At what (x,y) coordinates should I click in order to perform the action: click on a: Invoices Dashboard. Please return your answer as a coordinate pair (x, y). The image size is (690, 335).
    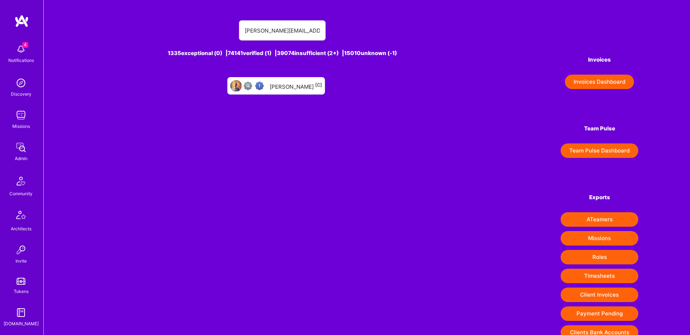
    Looking at the image, I should click on (600, 82).